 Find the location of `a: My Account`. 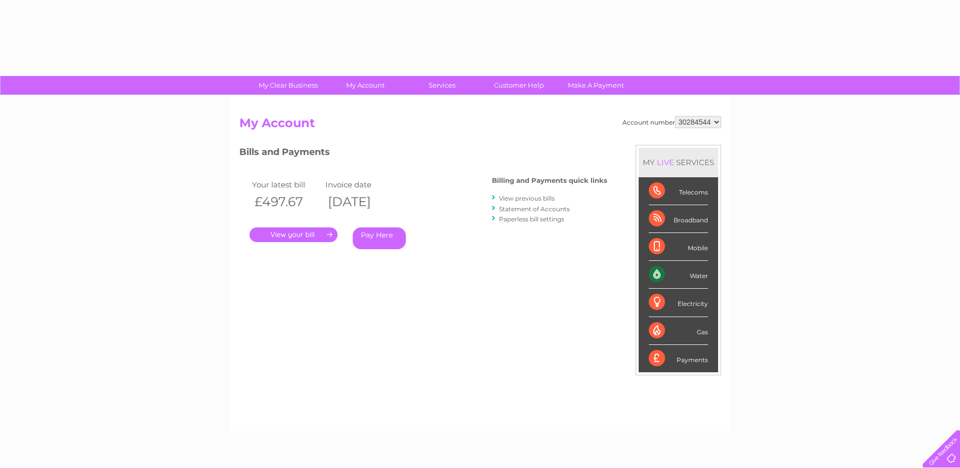

a: My Account is located at coordinates (365, 85).